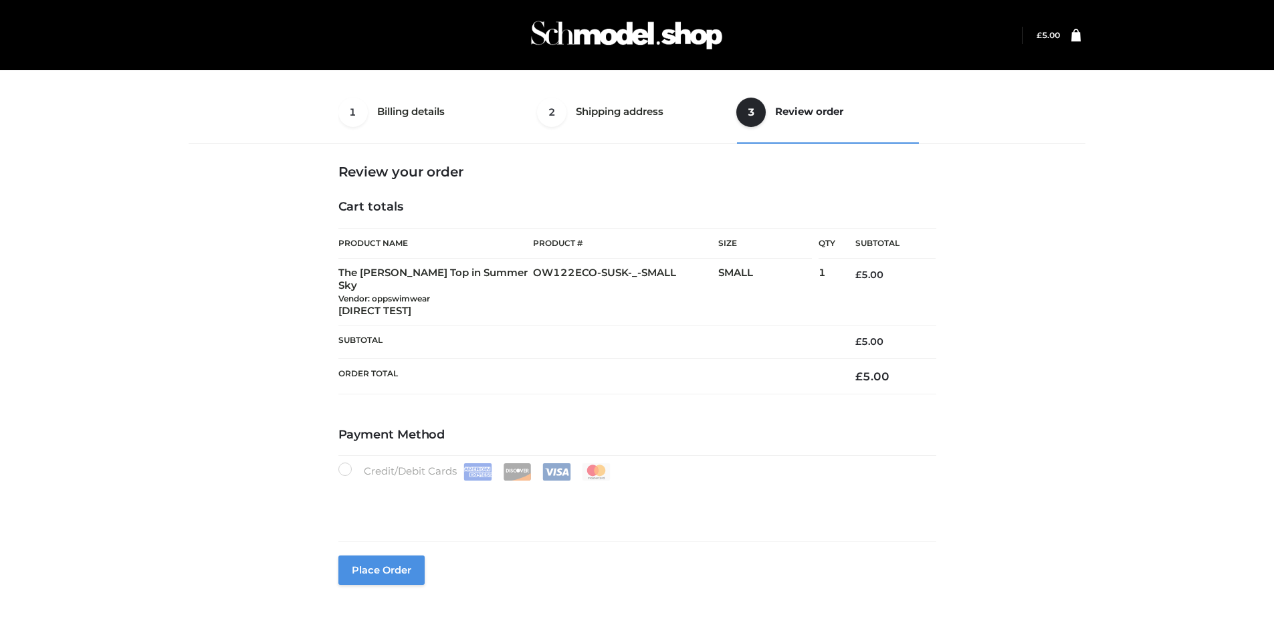 The image size is (1274, 629). I want to click on label: Credit/Debit Cards, so click(475, 472).